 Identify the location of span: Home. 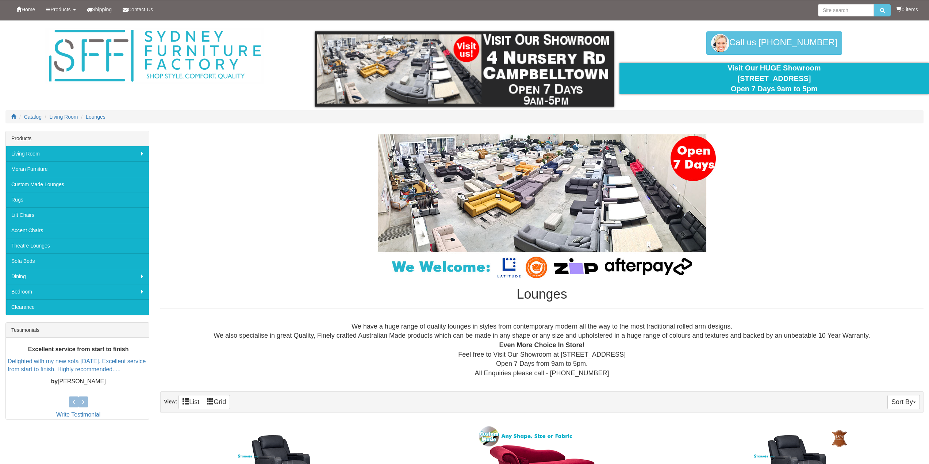
(28, 9).